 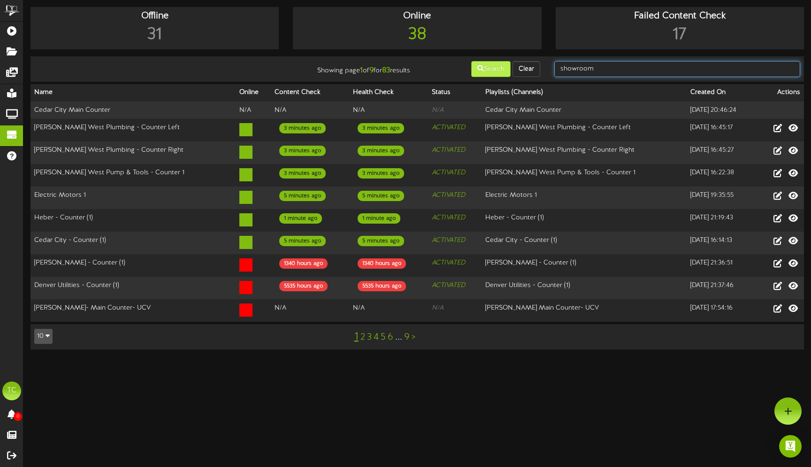 What do you see at coordinates (389, 92) in the screenshot?
I see `th: Health Check` at bounding box center [389, 92].